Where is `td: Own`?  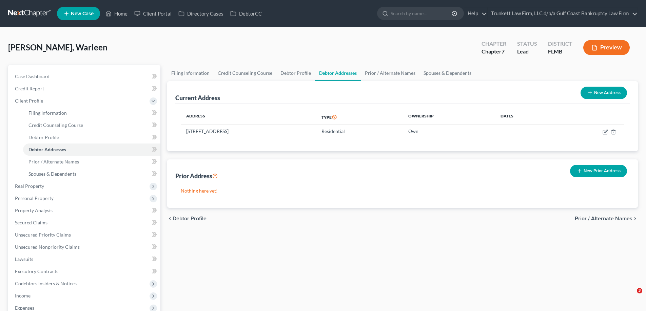 td: Own is located at coordinates (449, 132).